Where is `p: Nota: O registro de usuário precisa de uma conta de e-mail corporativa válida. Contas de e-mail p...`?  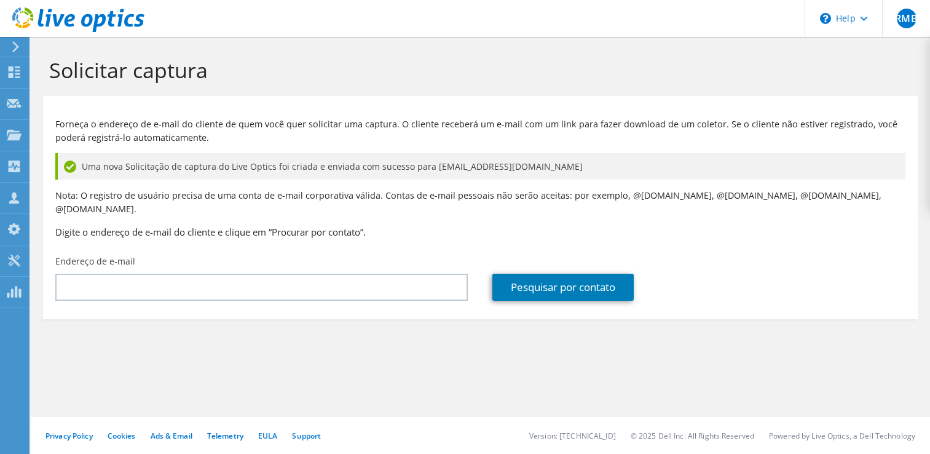 p: Nota: O registro de usuário precisa de uma conta de e-mail corporativa válida. Contas de e-mail p... is located at coordinates (480, 202).